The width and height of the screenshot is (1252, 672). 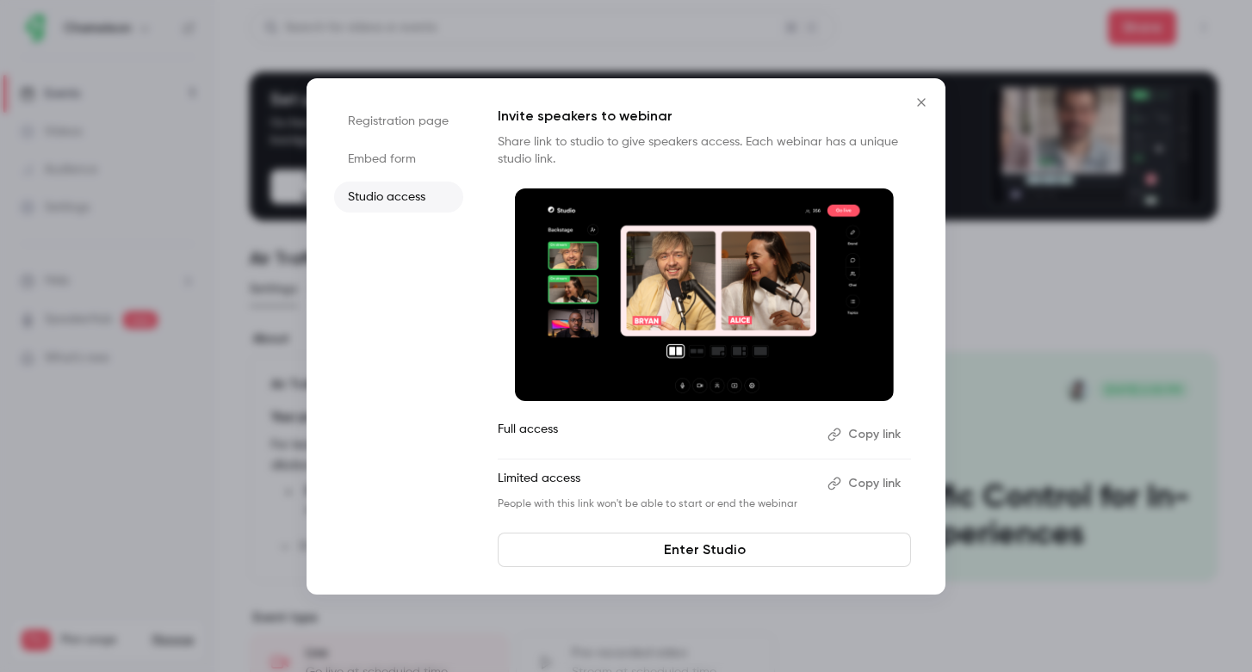 What do you see at coordinates (704, 550) in the screenshot?
I see `a: Enter Studio` at bounding box center [704, 550].